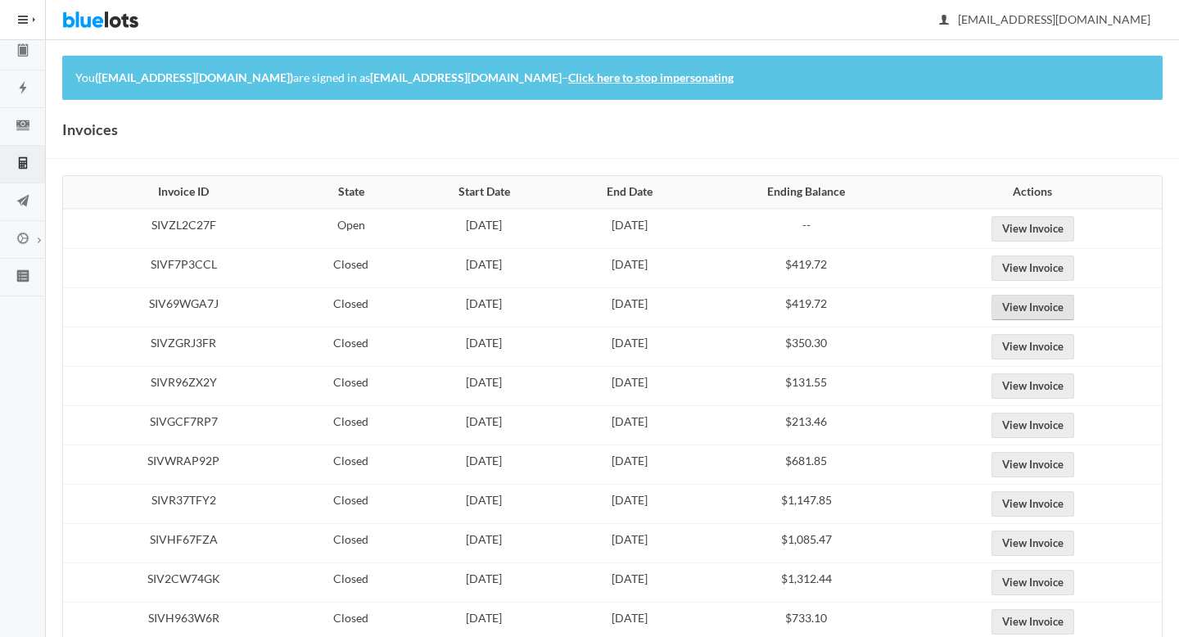 The height and width of the screenshot is (637, 1179). I want to click on td: $681.85, so click(806, 464).